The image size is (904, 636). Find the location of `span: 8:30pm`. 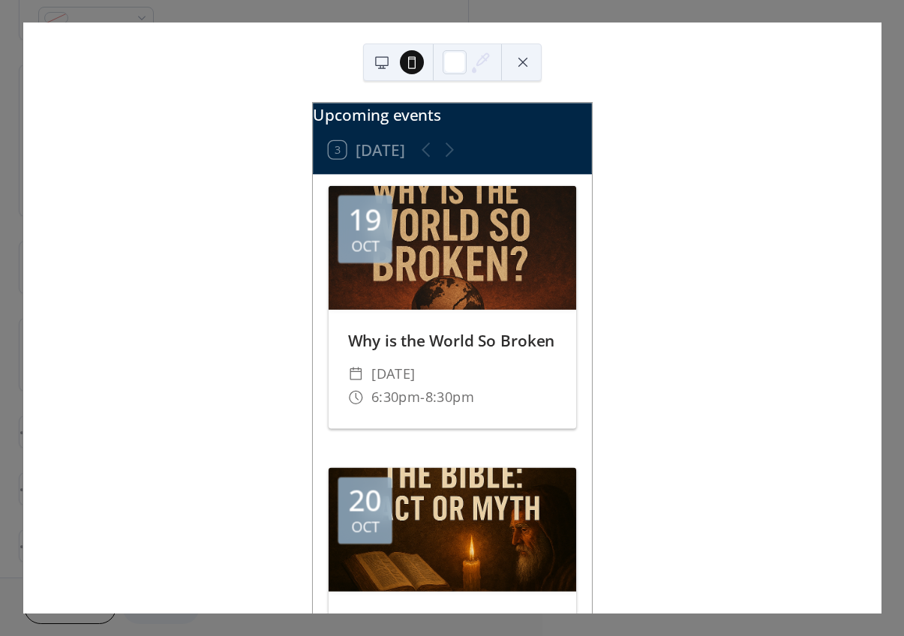

span: 8:30pm is located at coordinates (449, 397).